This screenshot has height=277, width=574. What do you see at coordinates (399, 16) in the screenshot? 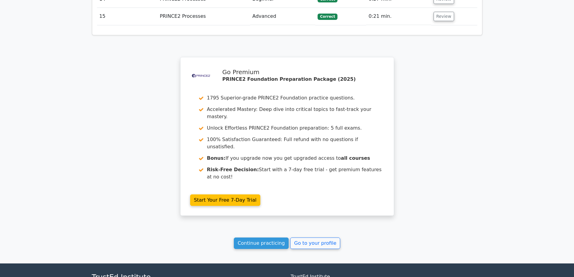
I see `td: 0:21 min.` at bounding box center [399, 16].